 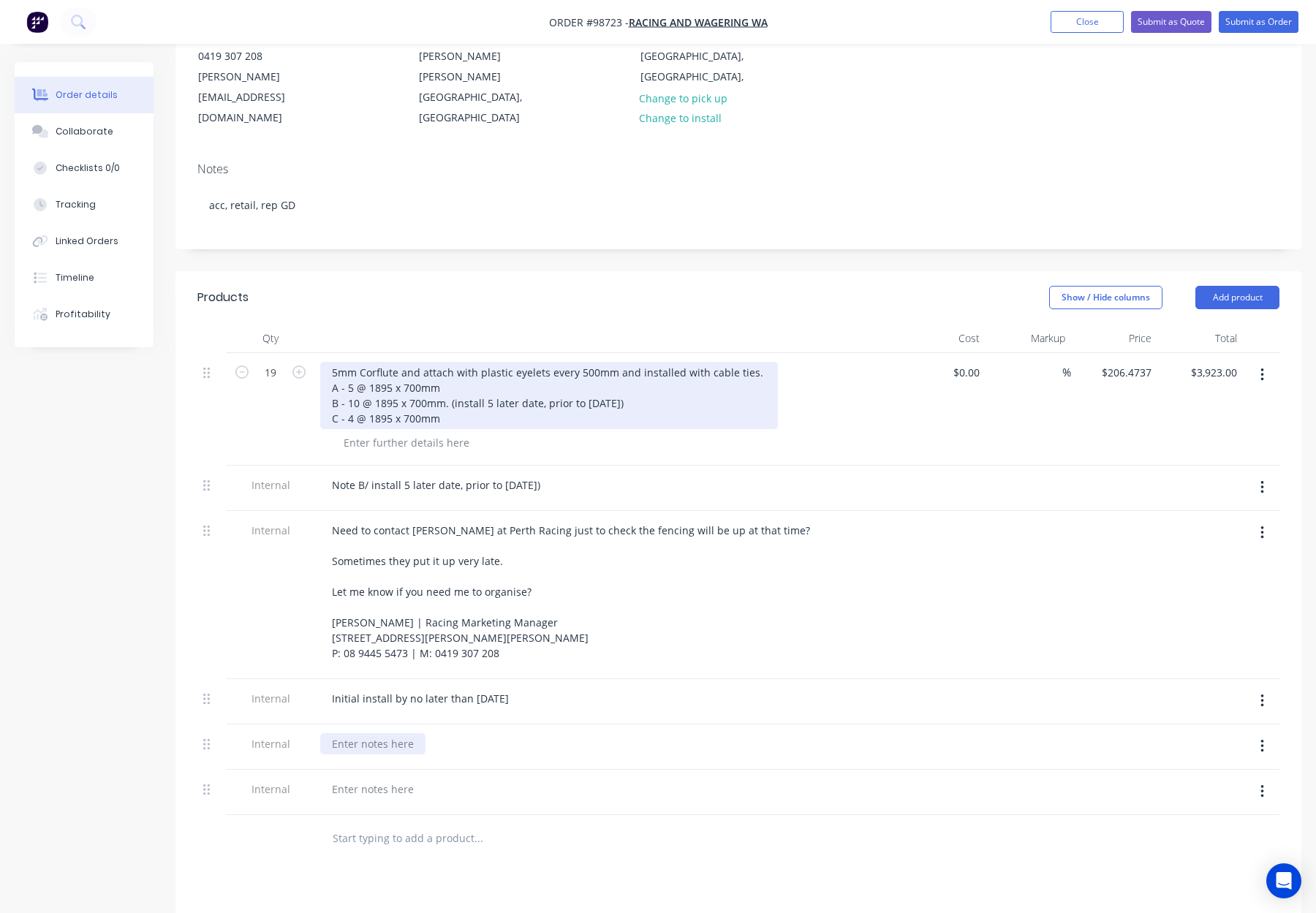 I want to click on div: Open Intercom Messenger, so click(x=1284, y=881).